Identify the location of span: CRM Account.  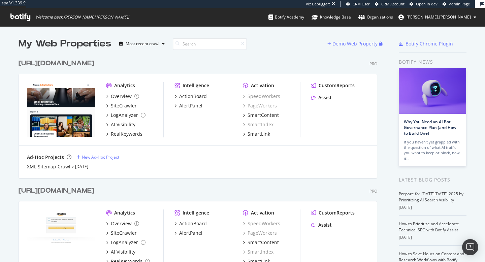
(393, 4).